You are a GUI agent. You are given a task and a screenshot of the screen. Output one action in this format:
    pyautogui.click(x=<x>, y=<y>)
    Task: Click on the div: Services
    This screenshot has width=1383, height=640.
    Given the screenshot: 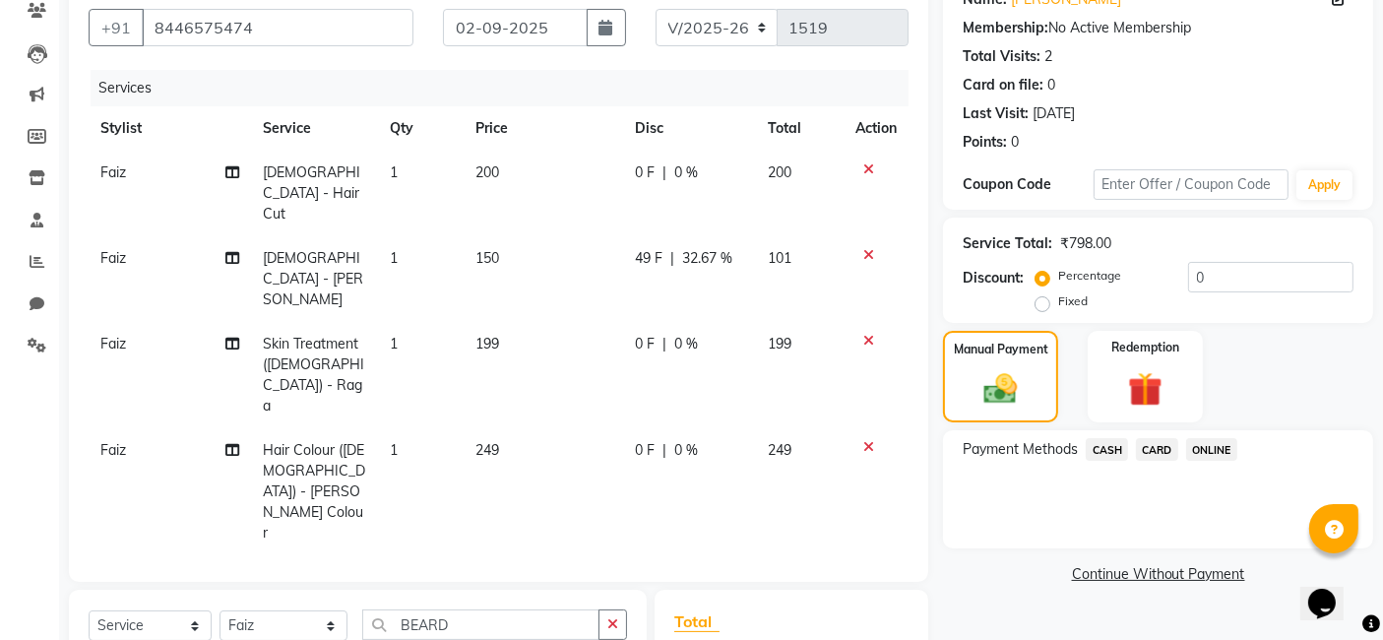 What is the action you would take?
    pyautogui.click(x=507, y=88)
    